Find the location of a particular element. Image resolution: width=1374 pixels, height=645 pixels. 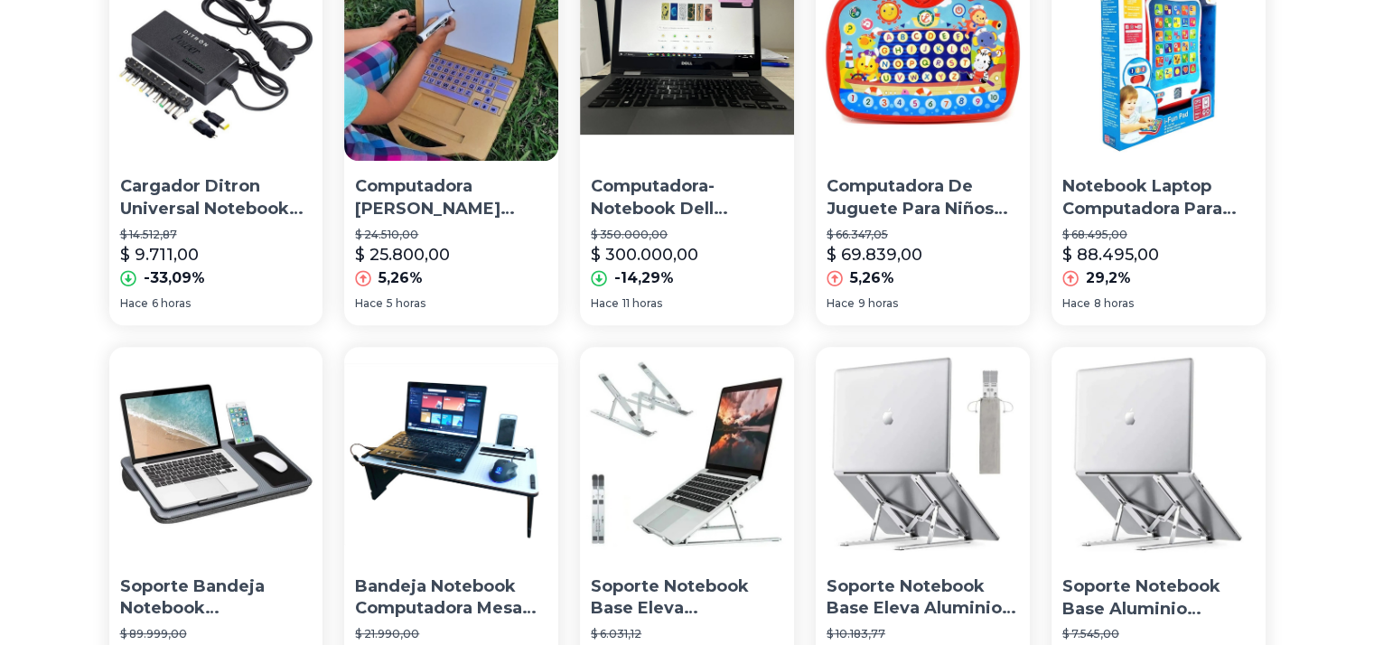

p: -33,09% is located at coordinates (174, 278).